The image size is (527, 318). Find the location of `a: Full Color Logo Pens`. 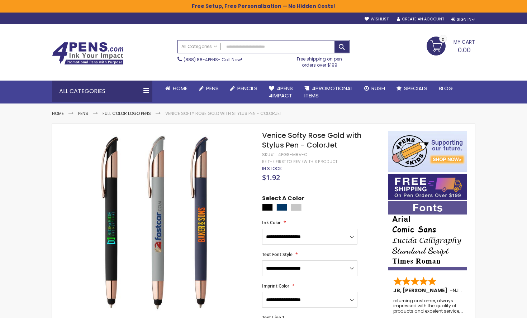

a: Full Color Logo Pens is located at coordinates (126, 113).